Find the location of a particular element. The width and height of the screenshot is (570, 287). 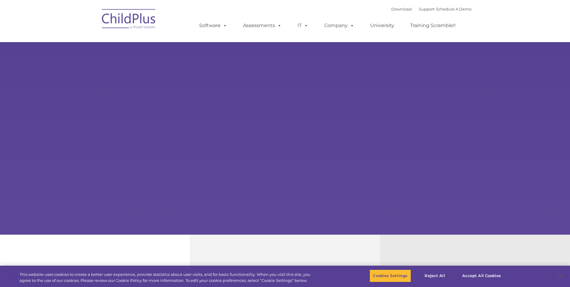

button: Close is located at coordinates (561, 276).